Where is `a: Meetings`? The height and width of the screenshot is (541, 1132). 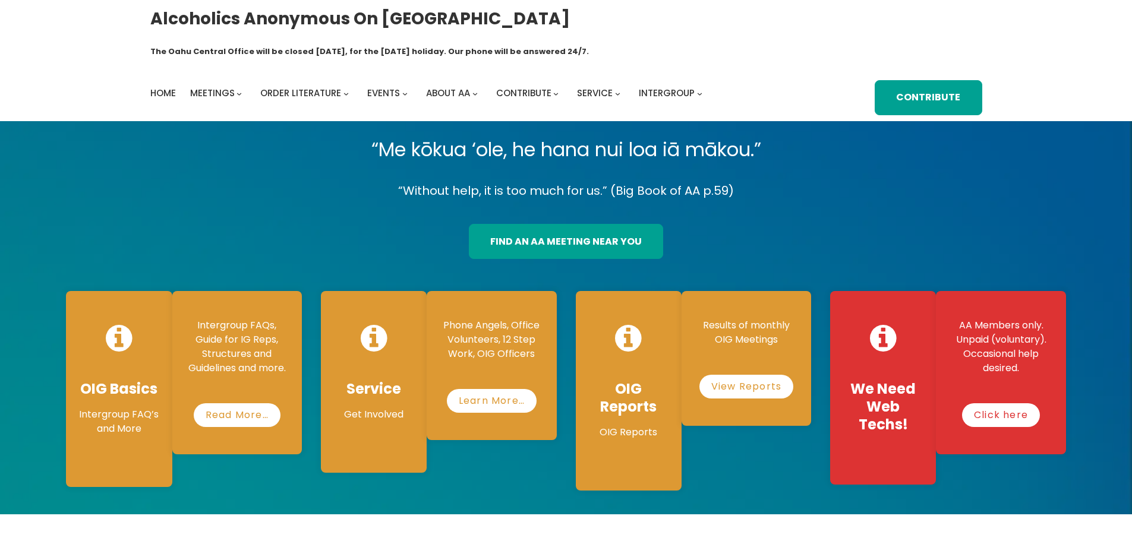
a: Meetings is located at coordinates (212, 93).